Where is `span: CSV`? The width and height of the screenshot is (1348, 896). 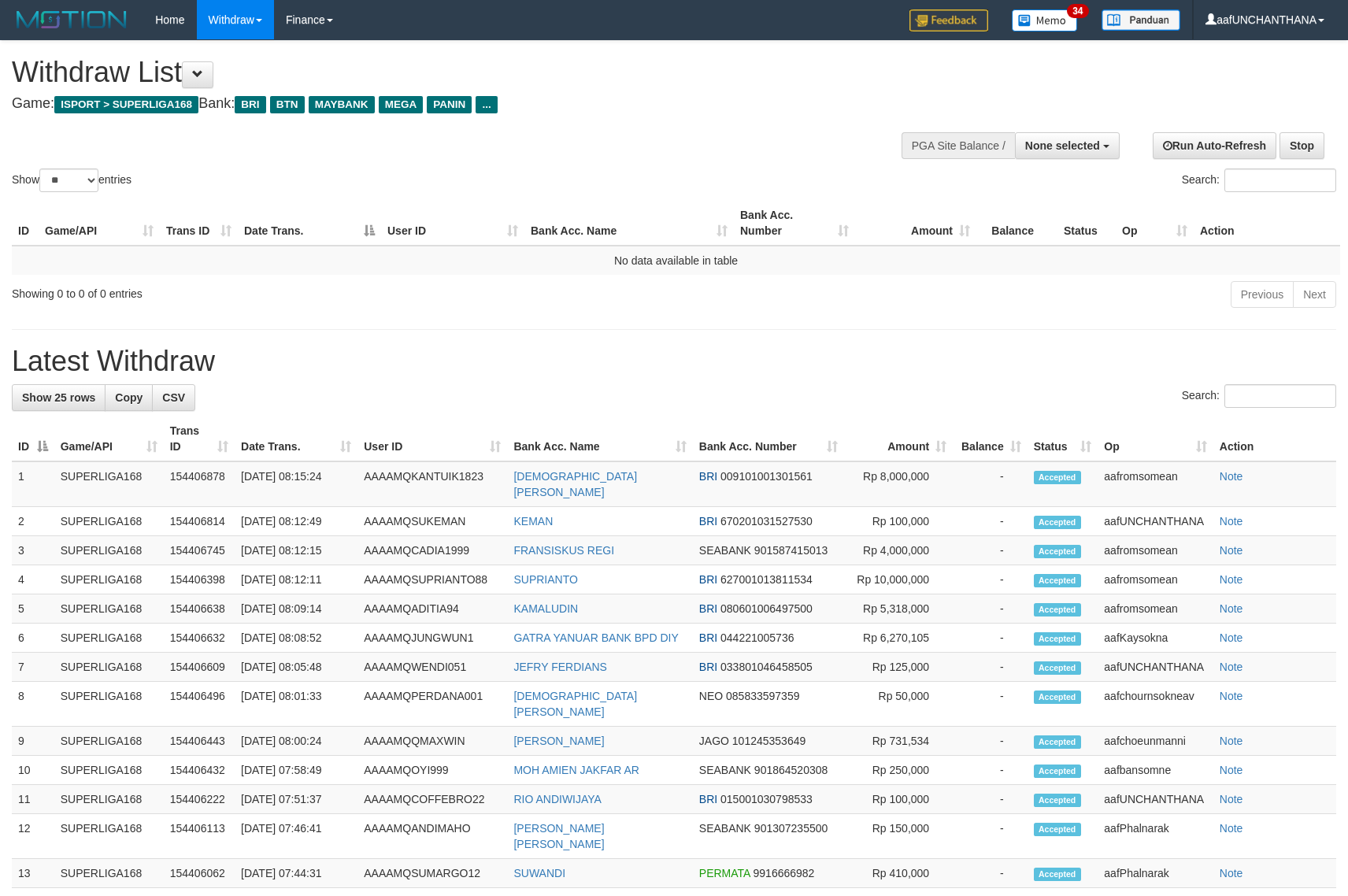
span: CSV is located at coordinates (174, 397).